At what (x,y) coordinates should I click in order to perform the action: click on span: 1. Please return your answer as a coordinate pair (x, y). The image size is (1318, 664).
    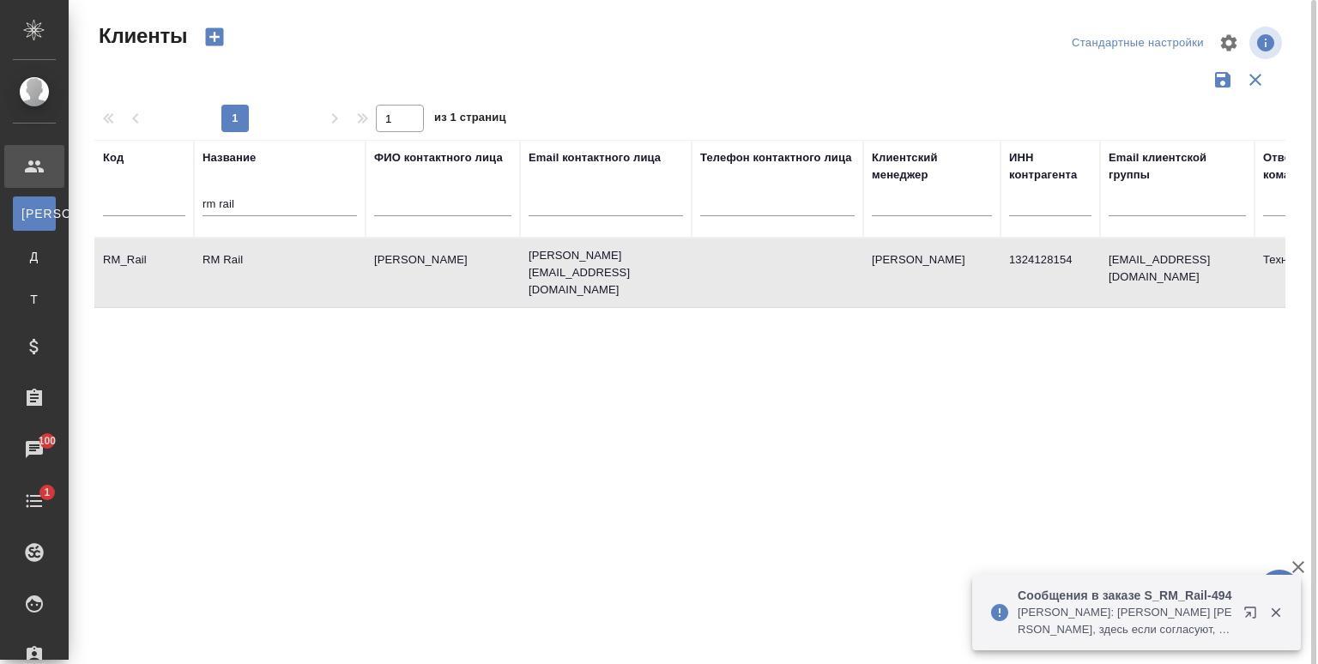
    Looking at the image, I should click on (46, 492).